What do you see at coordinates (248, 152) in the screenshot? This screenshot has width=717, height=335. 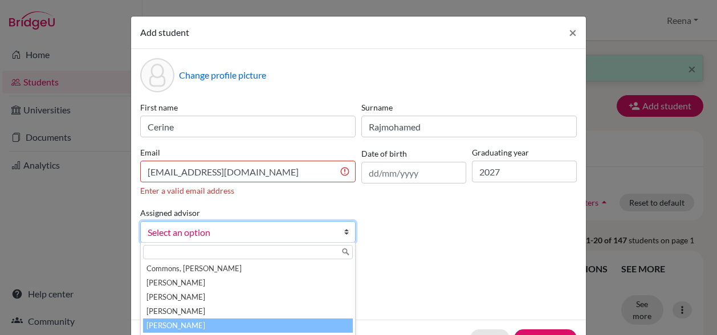 I see `label: Email` at bounding box center [248, 152].